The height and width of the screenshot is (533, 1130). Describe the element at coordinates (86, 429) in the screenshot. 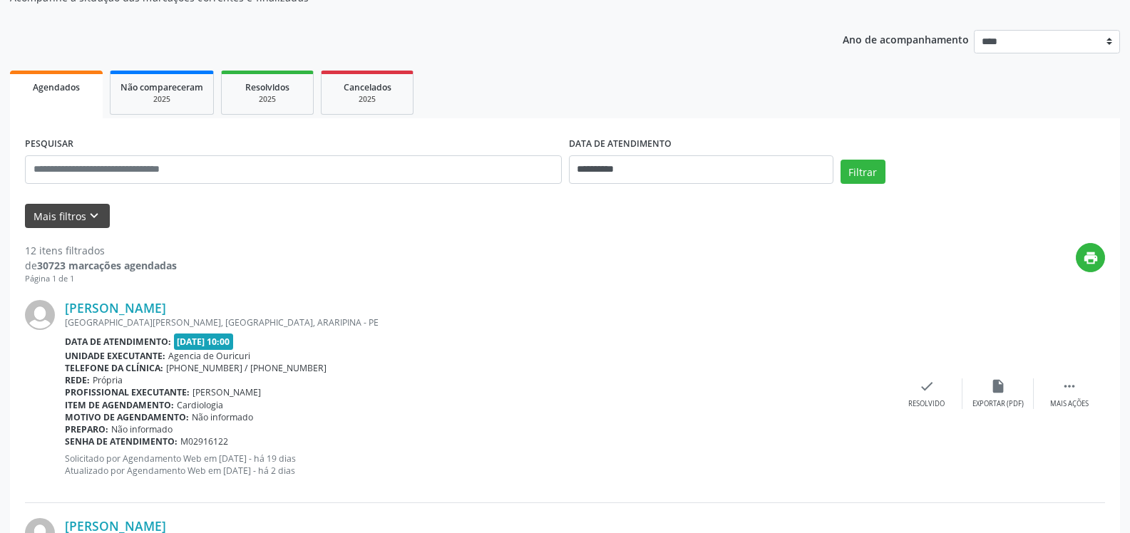

I see `b: Preparo:` at that location.